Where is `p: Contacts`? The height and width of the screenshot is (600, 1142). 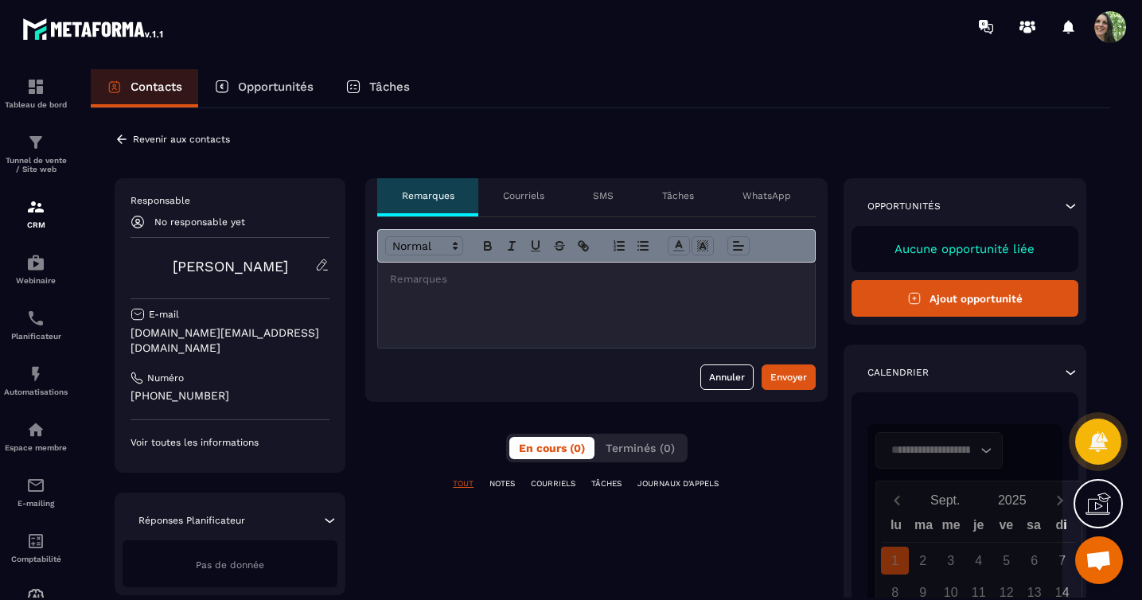
p: Contacts is located at coordinates (156, 87).